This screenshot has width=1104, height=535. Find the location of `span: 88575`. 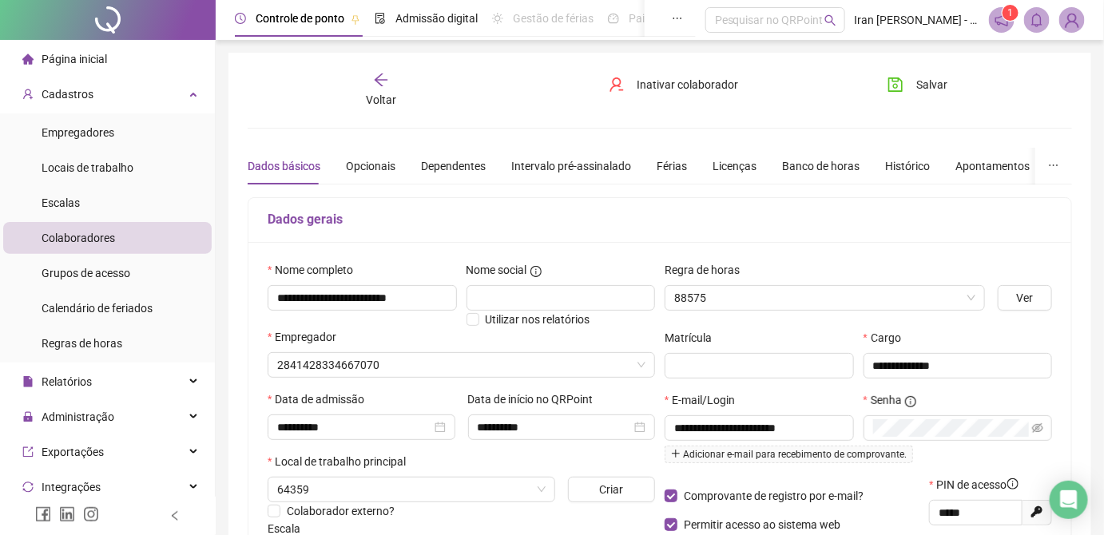

span: 88575 is located at coordinates (824, 298).